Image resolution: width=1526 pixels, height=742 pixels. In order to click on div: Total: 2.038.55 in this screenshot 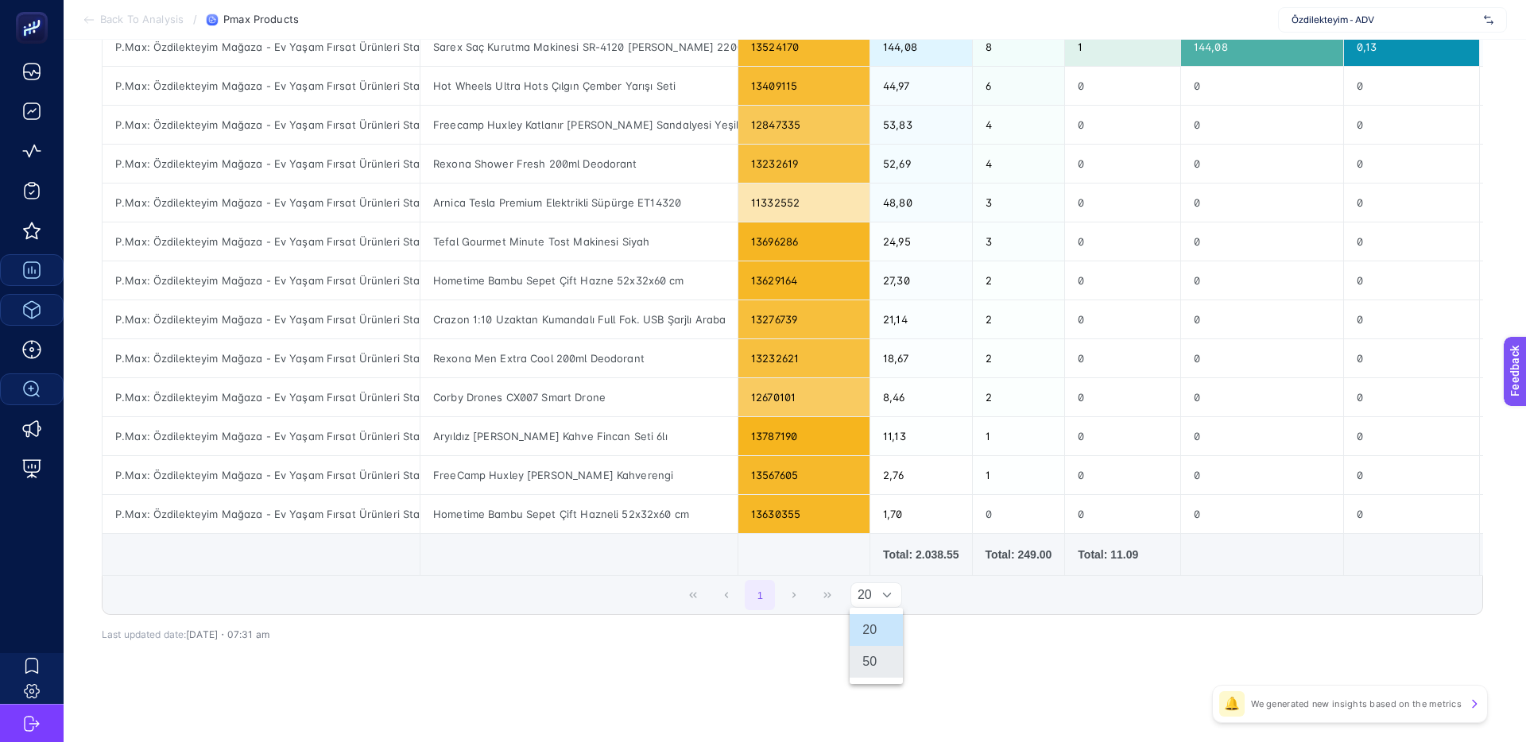, I will do `click(920, 555)`.